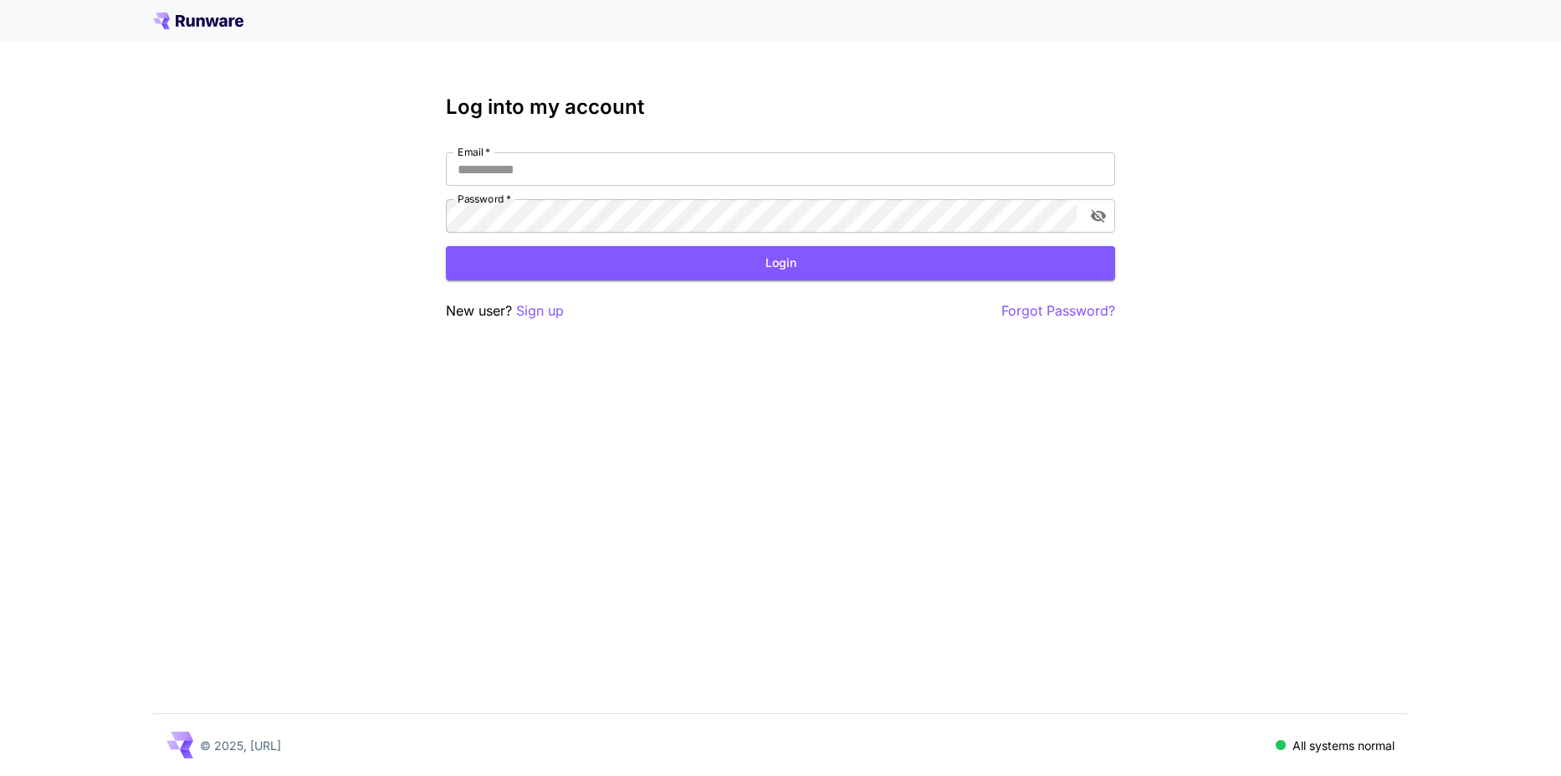  I want to click on p: All systems normal, so click(1344, 745).